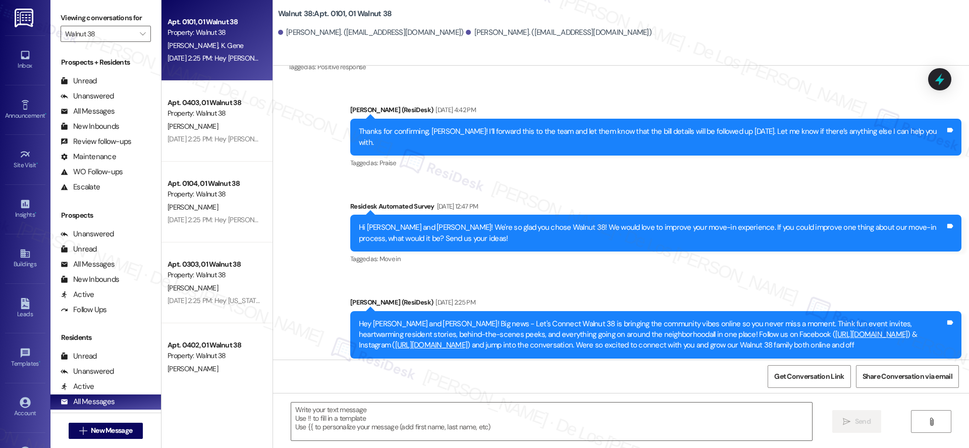 This screenshot has height=448, width=969. Describe the element at coordinates (656, 208) in the screenshot. I see `div: Residesk Automated Survey` at that location.